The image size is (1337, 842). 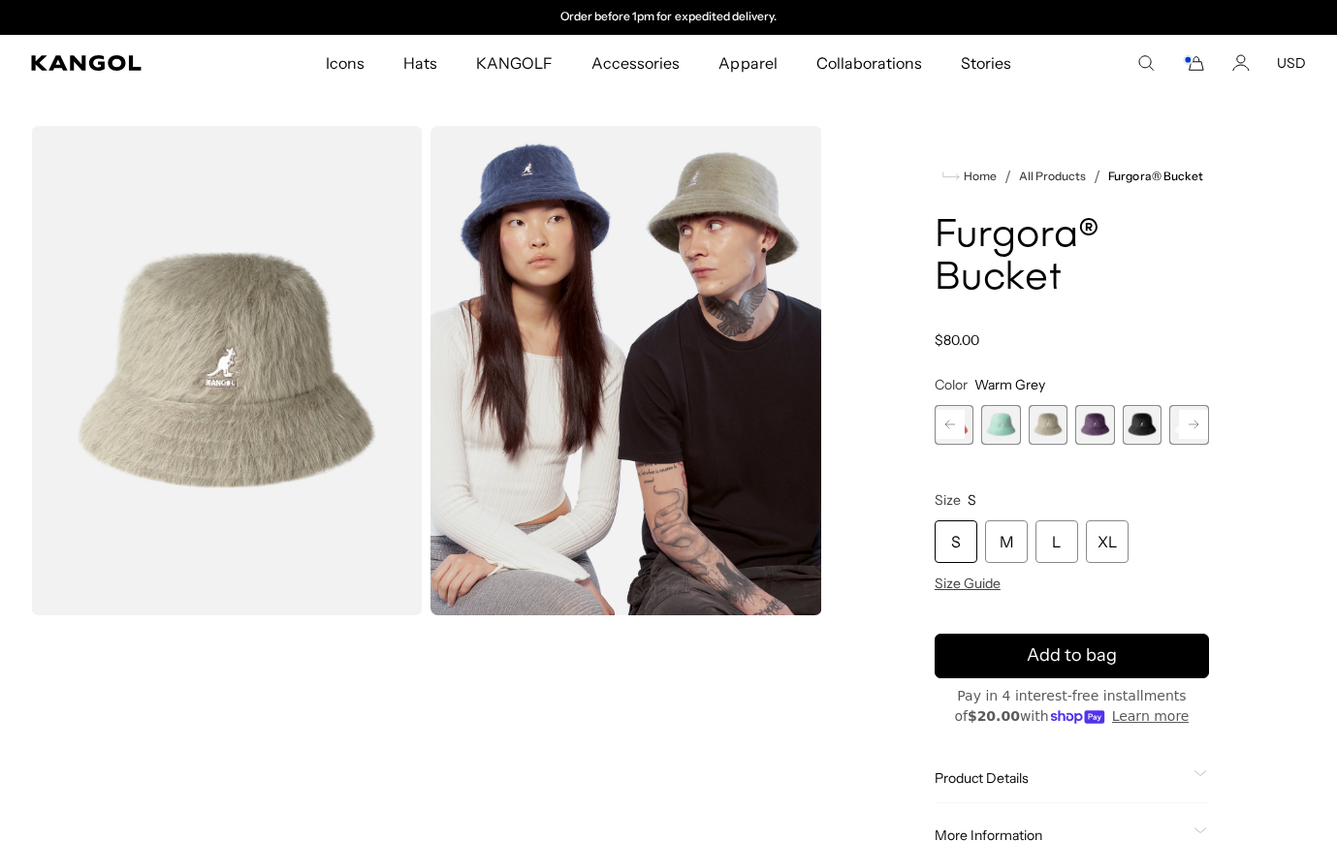 What do you see at coordinates (1071, 258) in the screenshot?
I see `h1: Furgora® Bucket` at bounding box center [1071, 258].